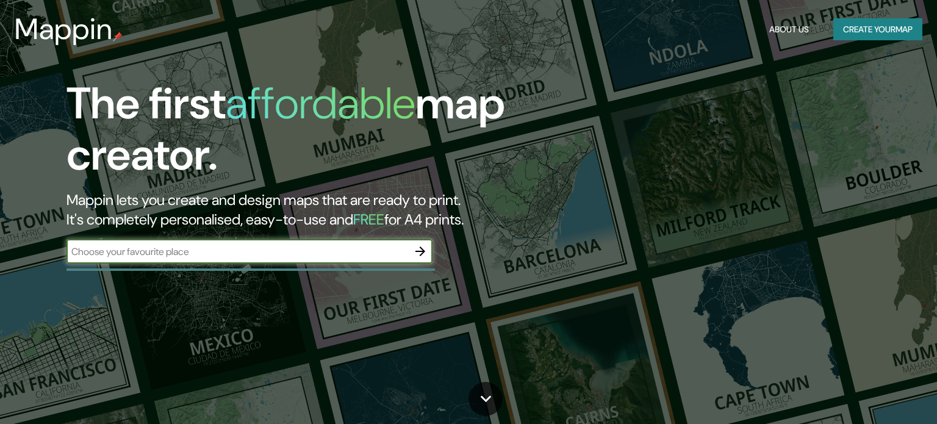 The image size is (937, 424). I want to click on h1: The first map creator., so click(301, 134).